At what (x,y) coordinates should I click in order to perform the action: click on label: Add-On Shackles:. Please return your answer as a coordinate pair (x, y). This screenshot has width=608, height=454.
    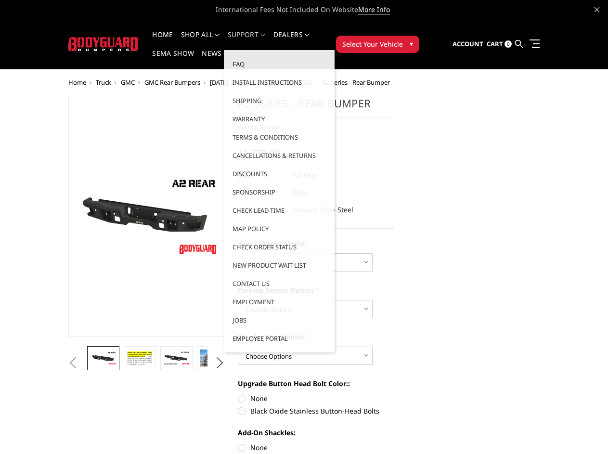
    Looking at the image, I should click on (316, 433).